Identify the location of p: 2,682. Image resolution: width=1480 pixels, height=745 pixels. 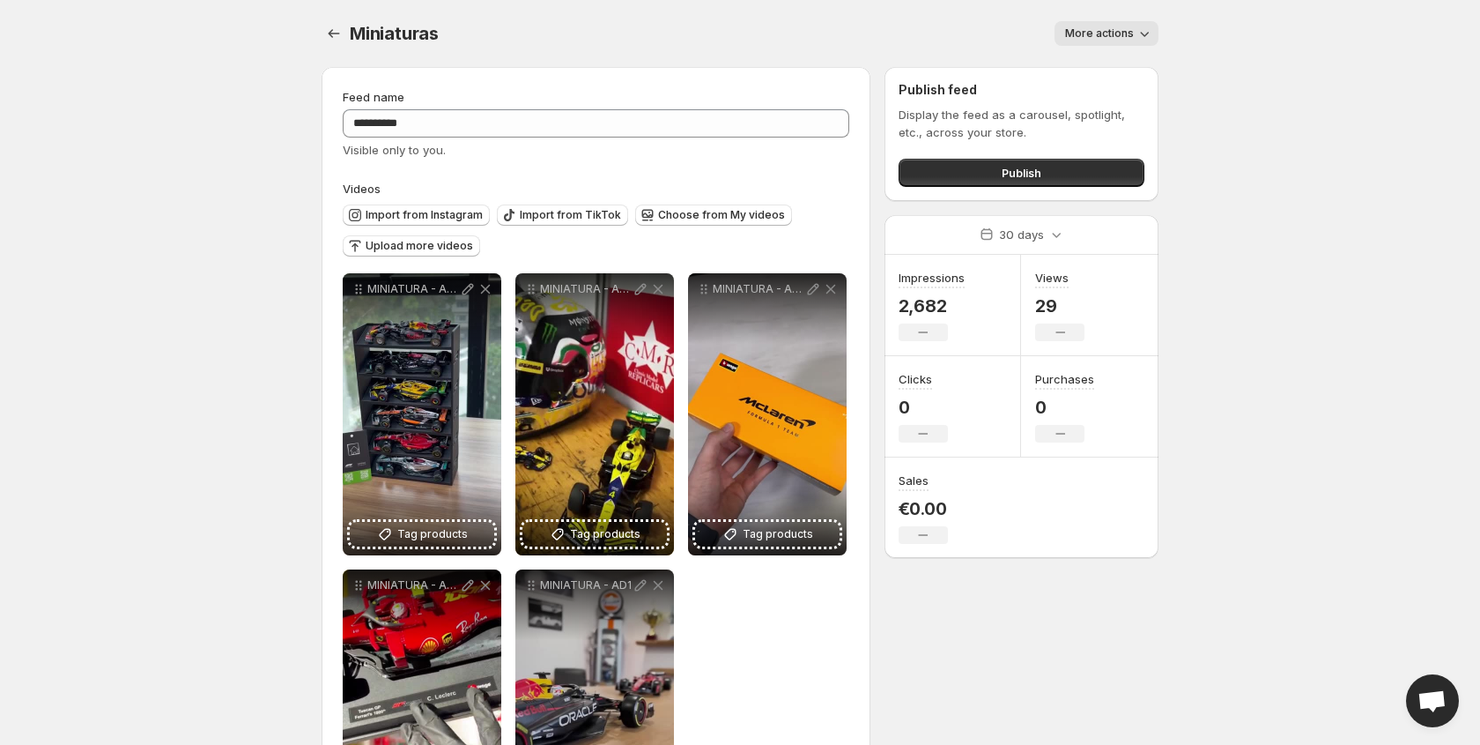
(931, 306).